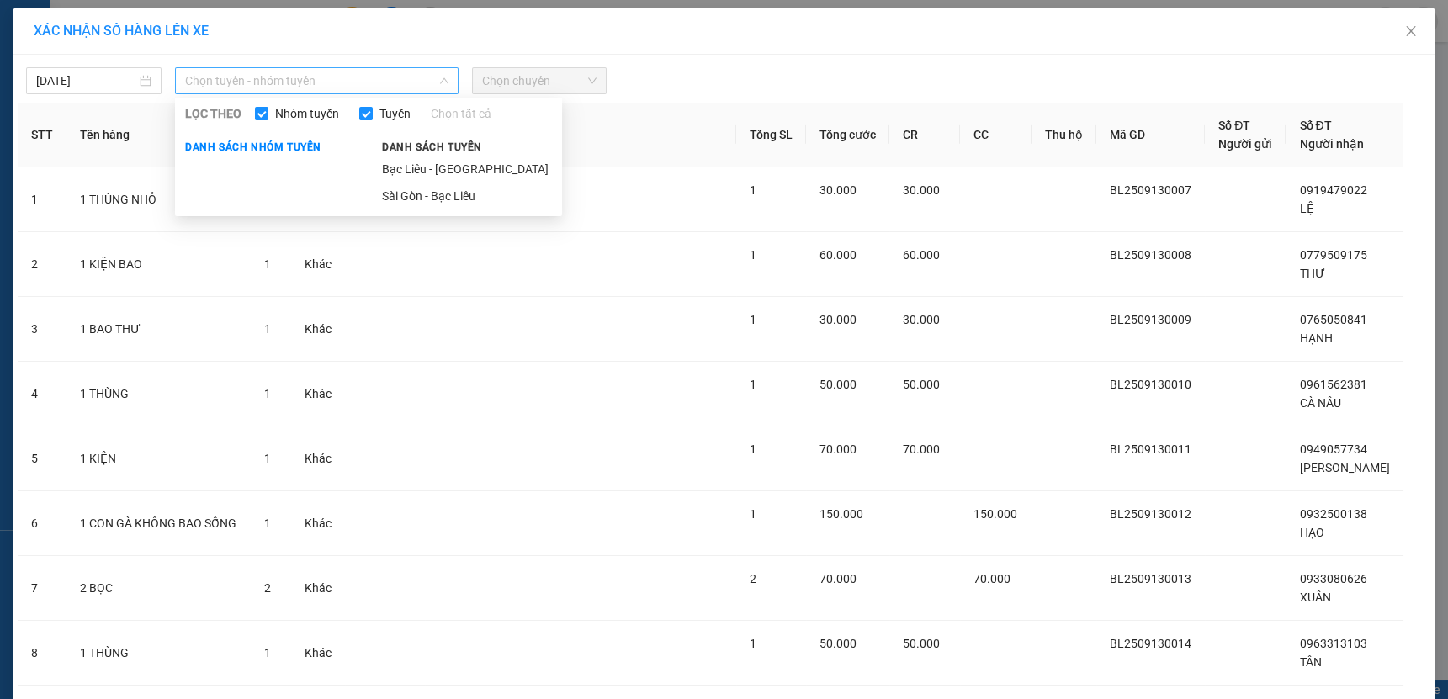 The height and width of the screenshot is (699, 1448). What do you see at coordinates (444, 81) in the screenshot?
I see `span: down` at bounding box center [444, 81].